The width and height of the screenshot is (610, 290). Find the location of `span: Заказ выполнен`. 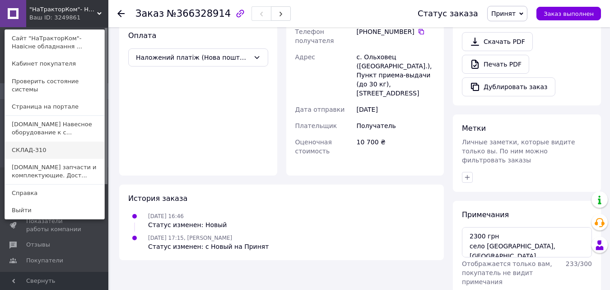

span: Заказ выполнен is located at coordinates (569, 14).